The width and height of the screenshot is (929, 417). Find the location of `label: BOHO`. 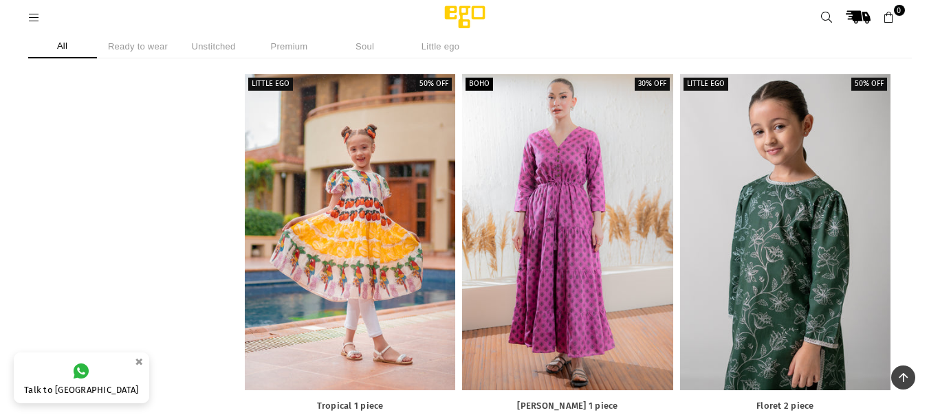

label: BOHO is located at coordinates (479, 84).